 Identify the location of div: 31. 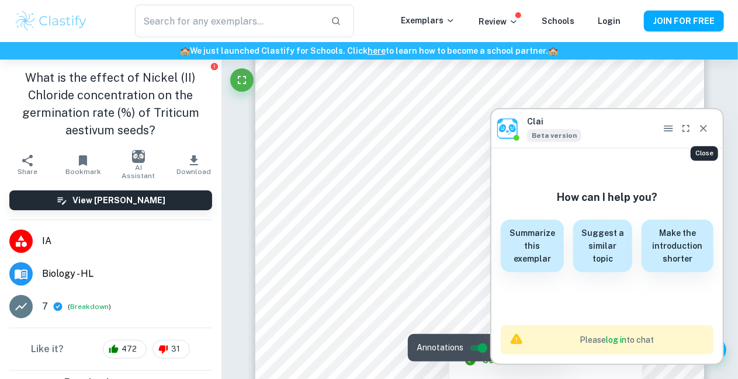
(171, 349).